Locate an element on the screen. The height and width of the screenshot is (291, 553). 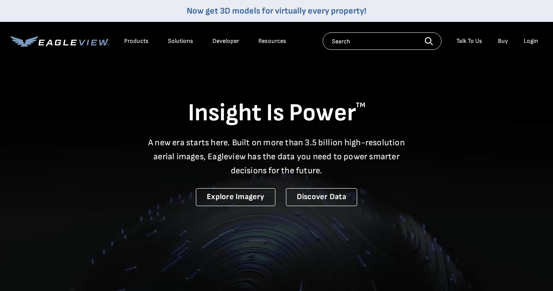
a: Now get 3D models for virtually every property! is located at coordinates (276, 11).